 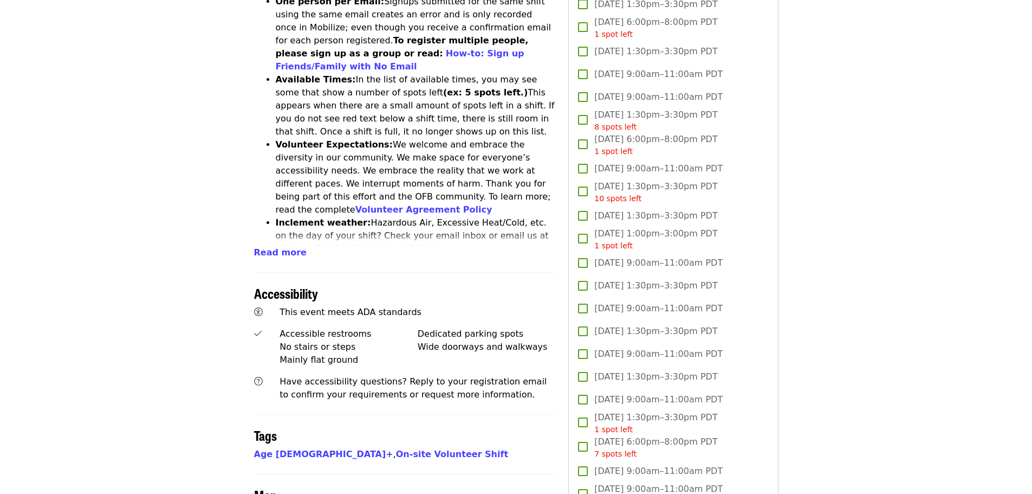 I want to click on i: universal-access icon, so click(x=258, y=312).